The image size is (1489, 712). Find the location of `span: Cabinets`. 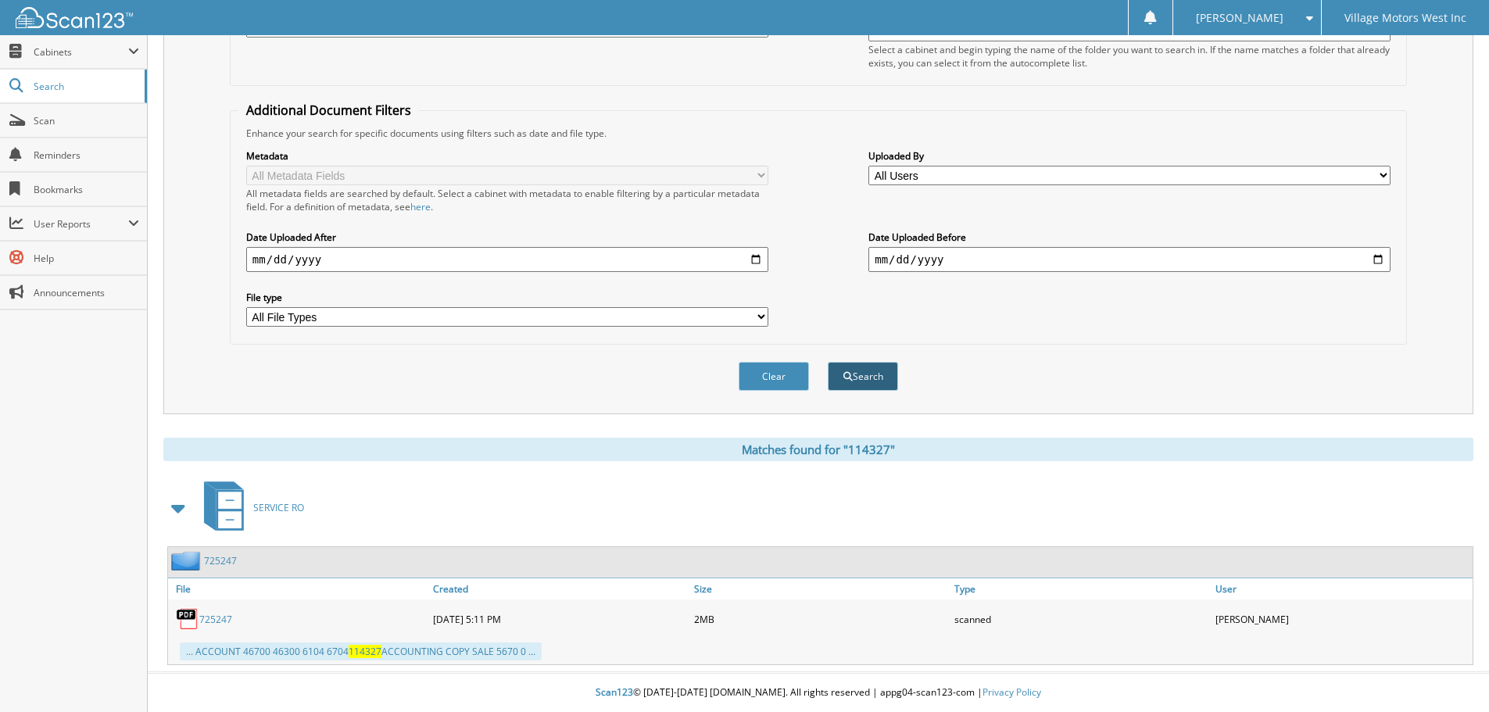

span: Cabinets is located at coordinates (81, 52).